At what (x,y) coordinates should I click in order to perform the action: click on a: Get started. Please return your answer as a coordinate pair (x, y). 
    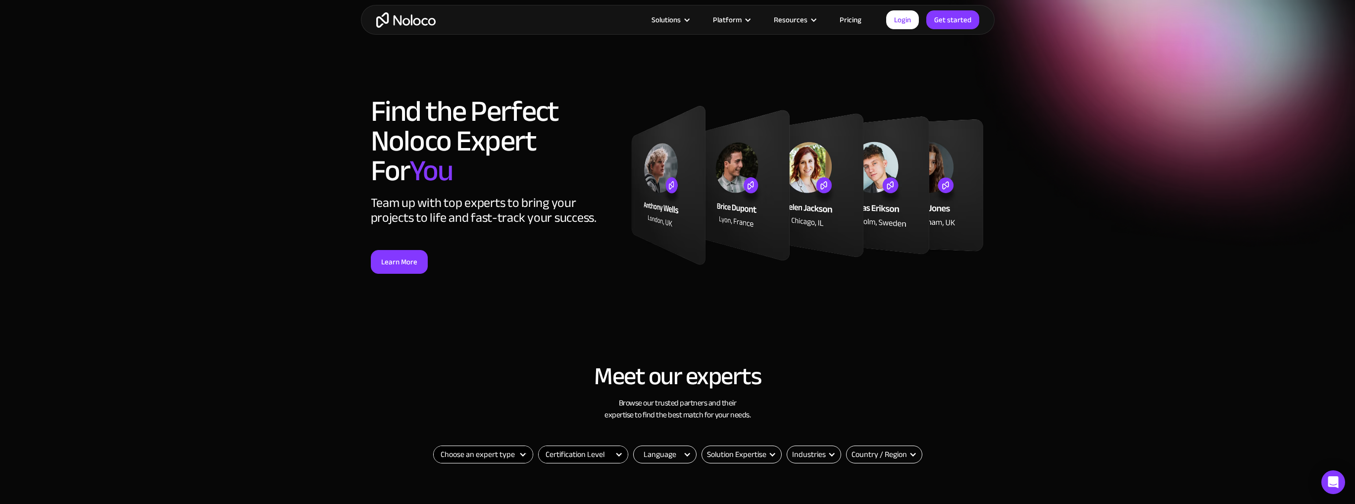
    Looking at the image, I should click on (952, 20).